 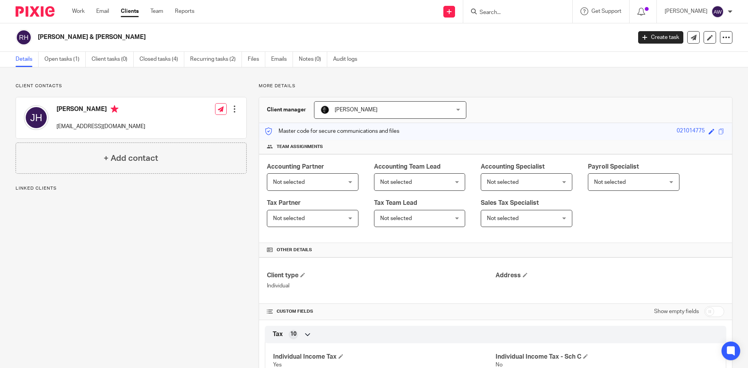 I want to click on span: Yes, so click(x=278, y=365).